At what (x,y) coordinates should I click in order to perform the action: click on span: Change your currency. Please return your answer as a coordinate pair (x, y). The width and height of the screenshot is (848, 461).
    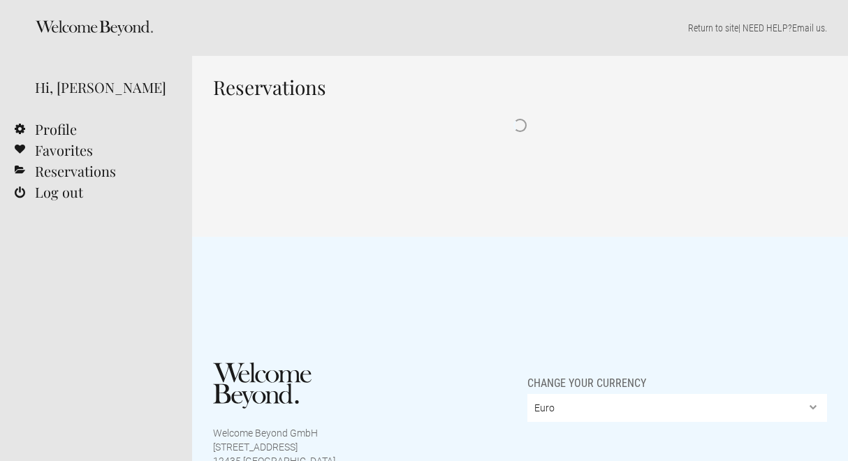
    Looking at the image, I should click on (587, 377).